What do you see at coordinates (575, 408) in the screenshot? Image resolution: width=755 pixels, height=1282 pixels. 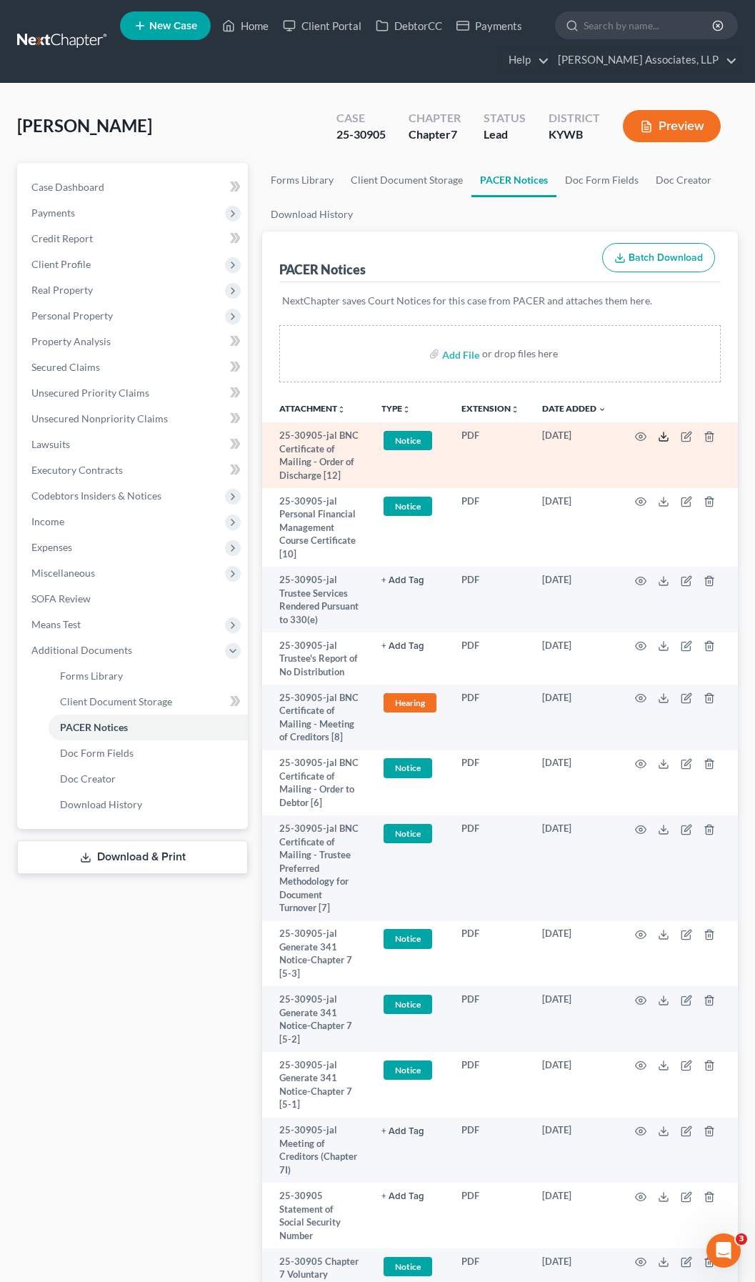 I see `a: Date Added expand_more` at bounding box center [575, 408].